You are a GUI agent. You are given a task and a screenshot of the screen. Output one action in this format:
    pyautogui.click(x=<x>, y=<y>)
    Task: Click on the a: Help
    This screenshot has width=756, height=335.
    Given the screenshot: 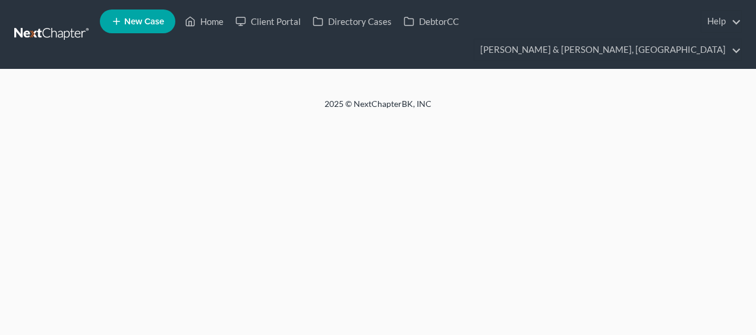 What is the action you would take?
    pyautogui.click(x=721, y=21)
    